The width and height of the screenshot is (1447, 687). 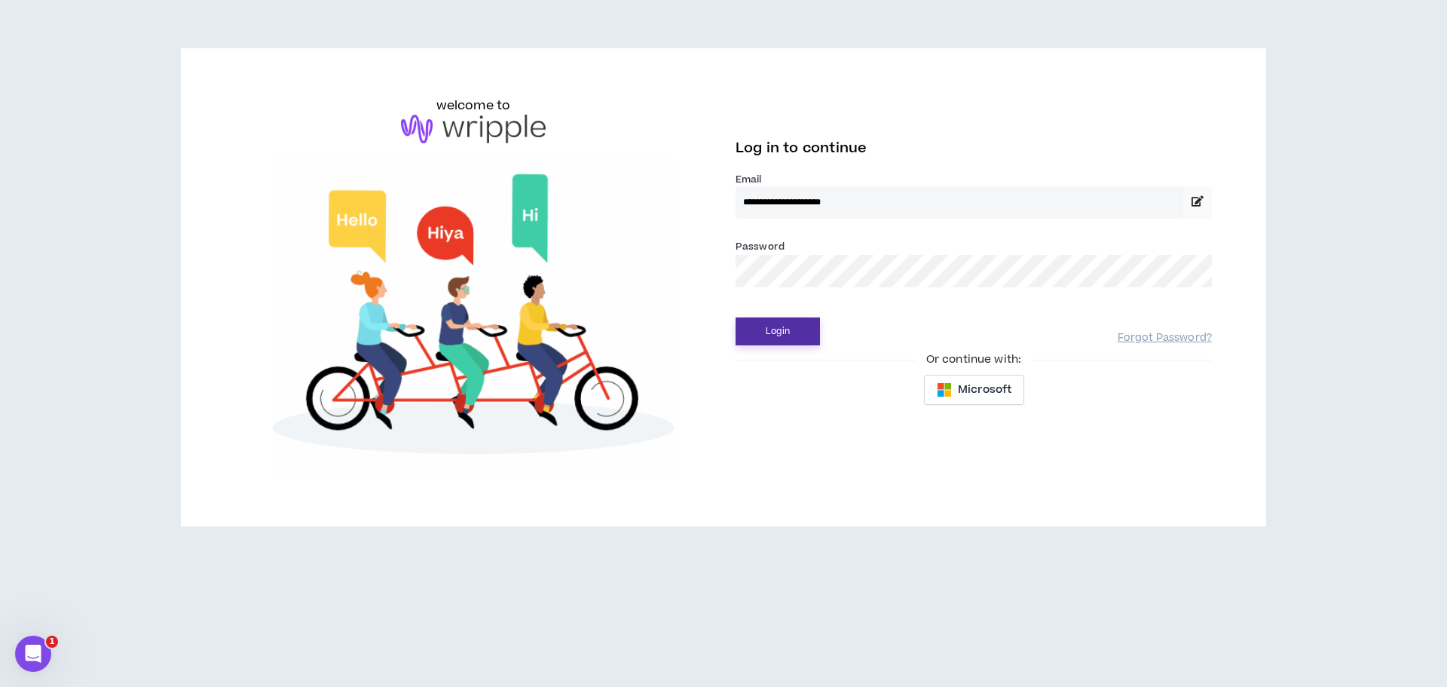 I want to click on img: Welcome to Wripple, so click(x=473, y=318).